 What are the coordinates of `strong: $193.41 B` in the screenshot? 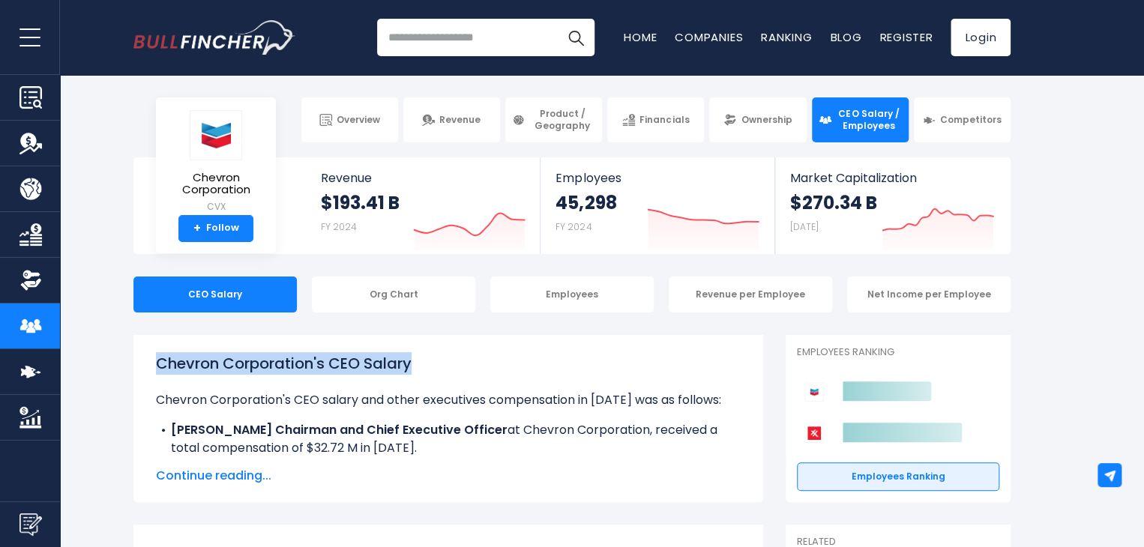 It's located at (360, 202).